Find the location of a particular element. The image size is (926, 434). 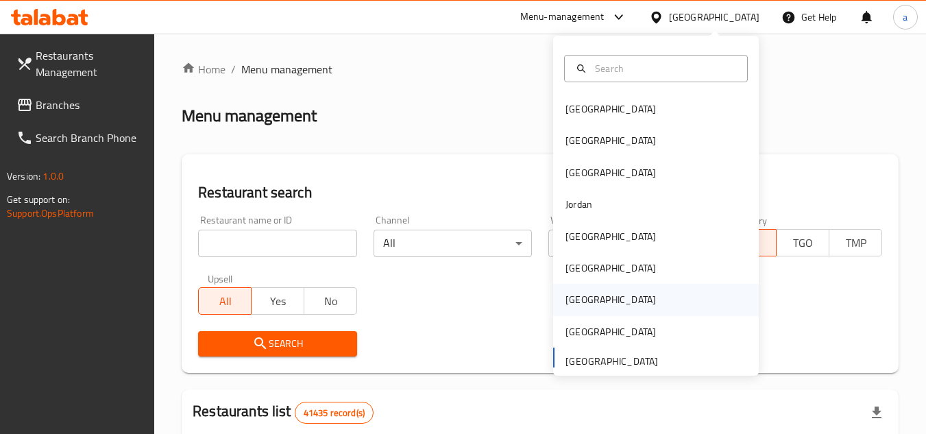

button: TGO is located at coordinates (803, 243).